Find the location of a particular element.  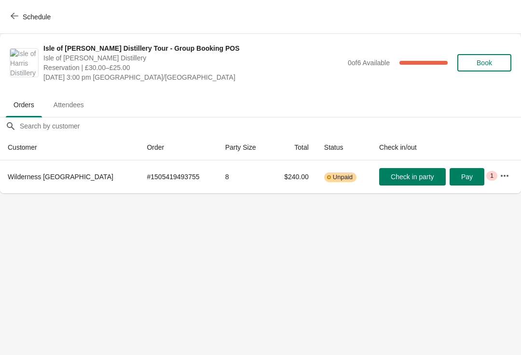

span: Pay is located at coordinates (467, 177).